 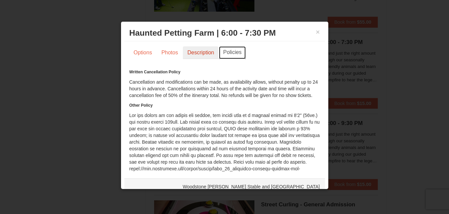 I want to click on a: Description, so click(x=200, y=53).